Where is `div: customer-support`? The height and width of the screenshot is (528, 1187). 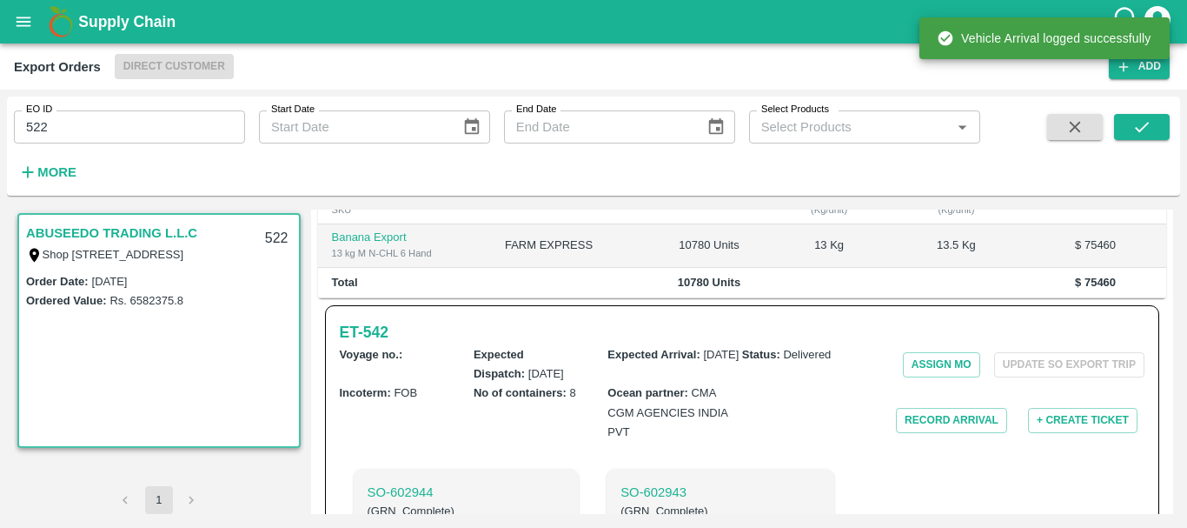 div: customer-support is located at coordinates (1126, 22).